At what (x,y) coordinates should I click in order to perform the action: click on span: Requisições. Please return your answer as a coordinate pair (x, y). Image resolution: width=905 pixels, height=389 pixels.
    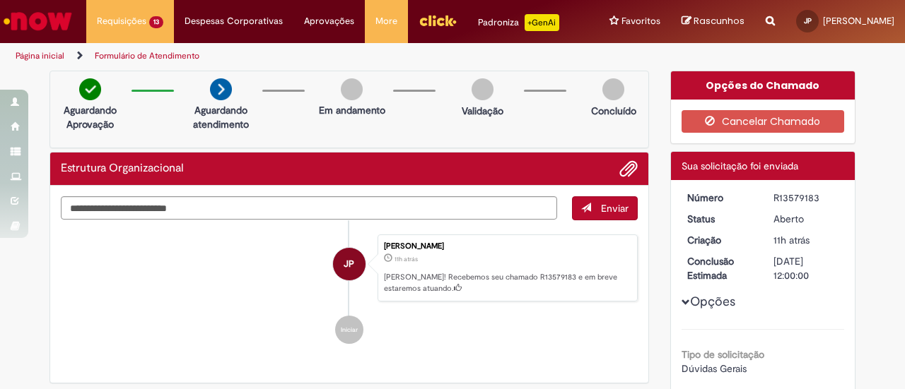
    Looking at the image, I should click on (122, 21).